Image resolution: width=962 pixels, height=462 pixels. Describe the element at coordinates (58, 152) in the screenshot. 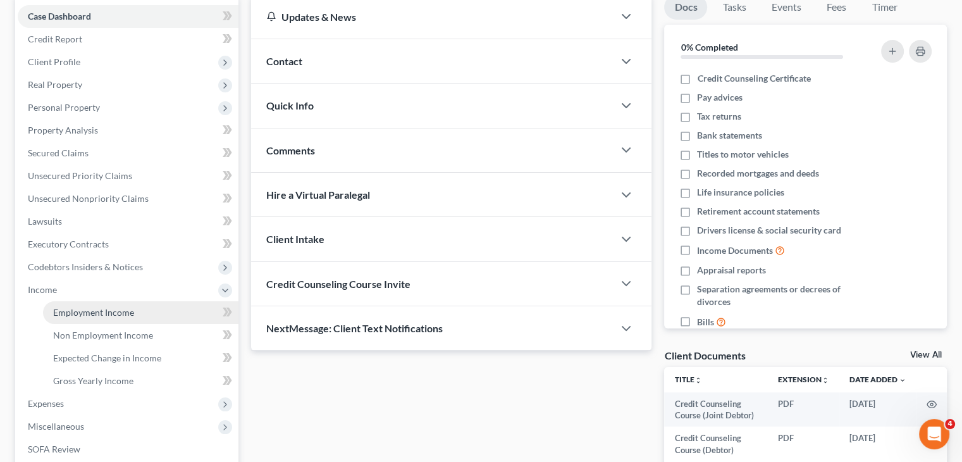

I see `span: Secured Claims` at that location.